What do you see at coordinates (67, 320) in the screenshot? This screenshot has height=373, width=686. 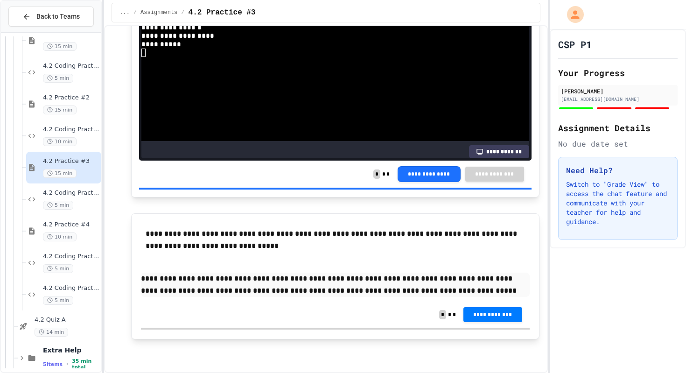 I see `span: 4.2 Quiz A` at bounding box center [67, 320].